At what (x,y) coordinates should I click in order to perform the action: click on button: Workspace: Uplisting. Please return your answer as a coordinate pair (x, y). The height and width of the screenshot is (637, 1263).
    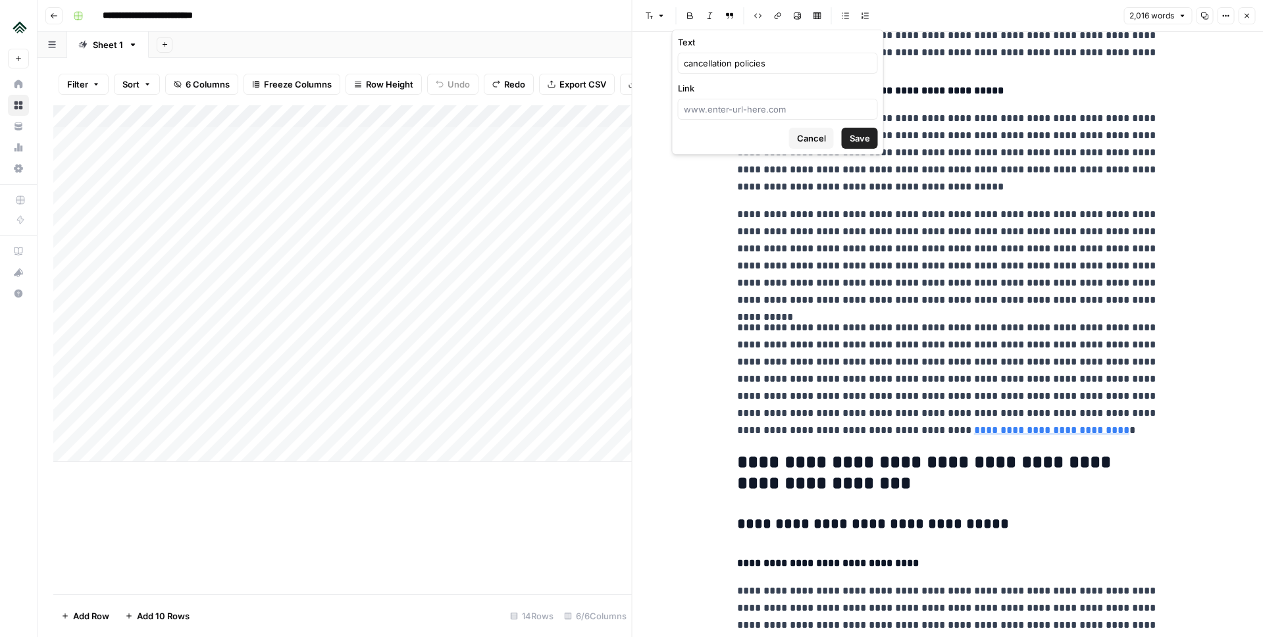
    Looking at the image, I should click on (18, 27).